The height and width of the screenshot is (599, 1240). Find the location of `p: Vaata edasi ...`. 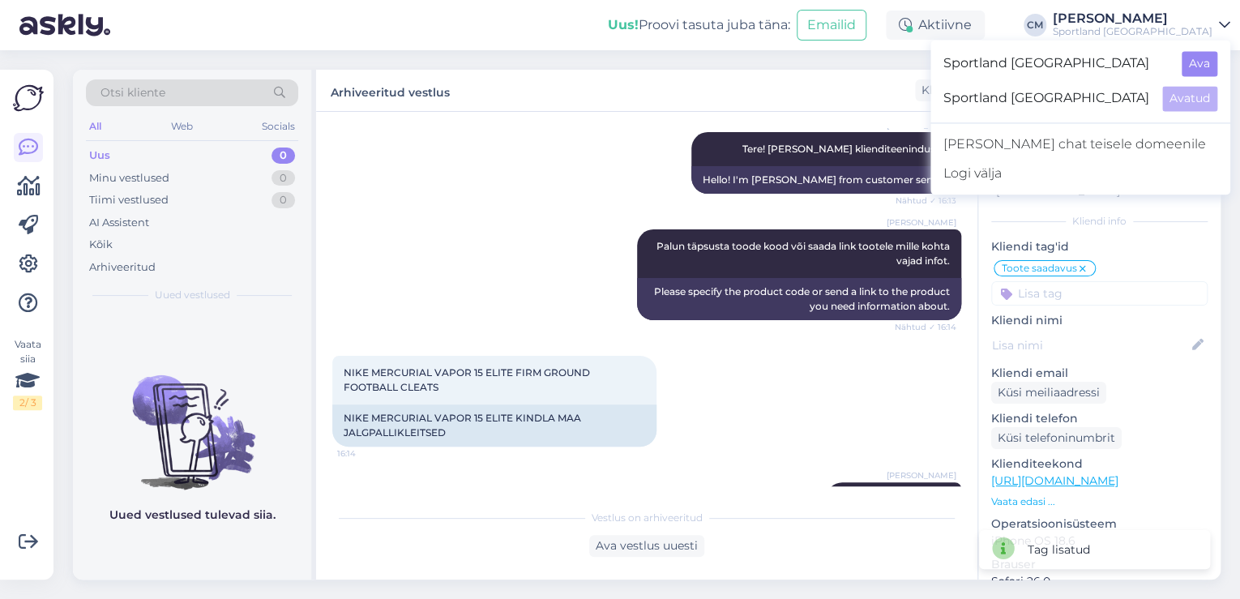

p: Vaata edasi ... is located at coordinates (1099, 502).